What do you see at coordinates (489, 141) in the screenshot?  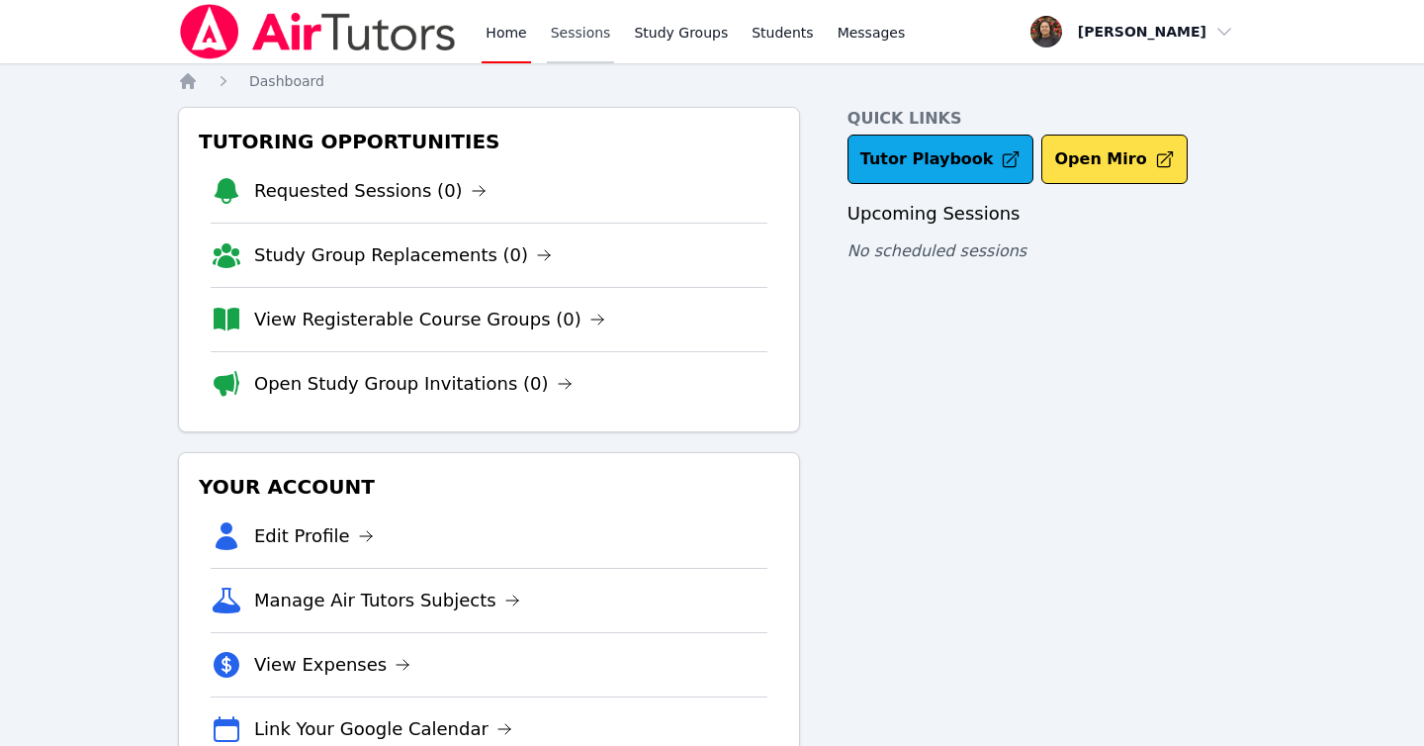 I see `h3: Tutoring Opportunities` at bounding box center [489, 141].